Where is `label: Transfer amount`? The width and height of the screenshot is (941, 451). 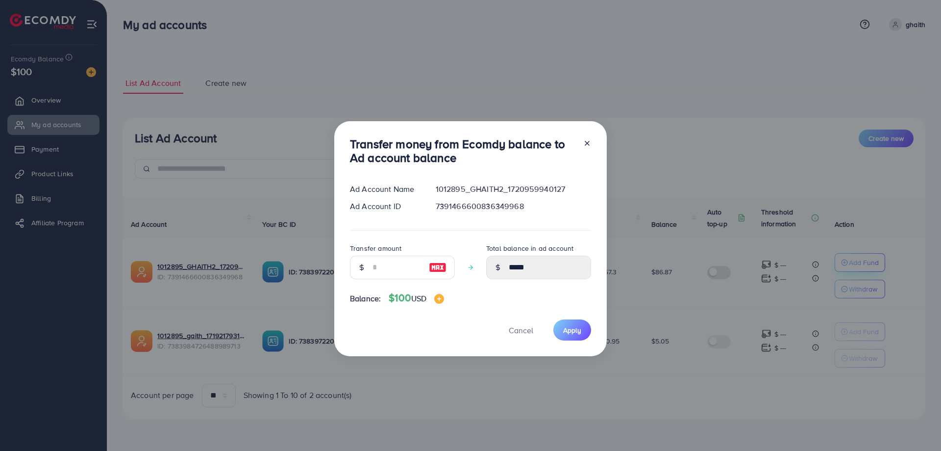 label: Transfer amount is located at coordinates (376, 248).